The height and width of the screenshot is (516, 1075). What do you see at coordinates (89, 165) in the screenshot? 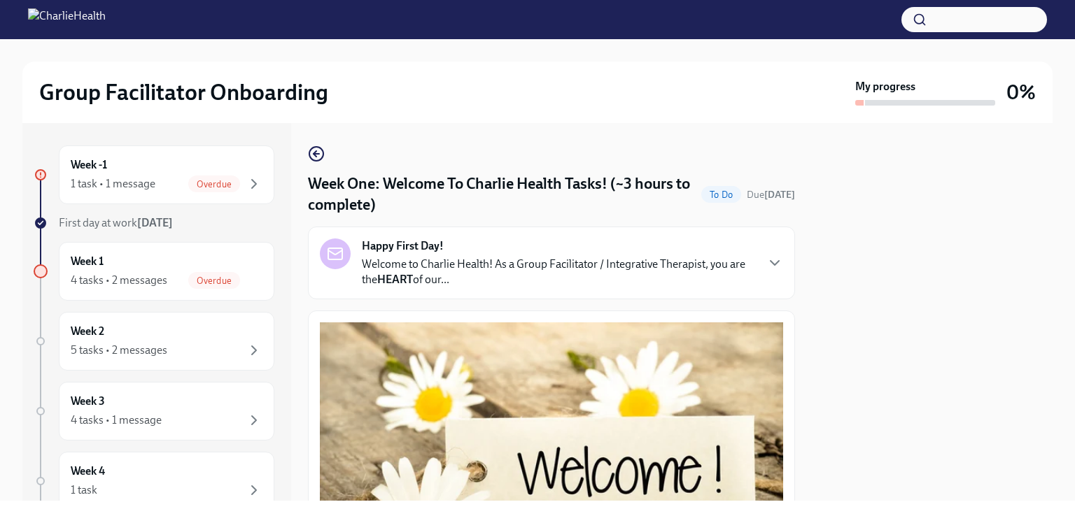
I see `h6: Week -1` at bounding box center [89, 165].